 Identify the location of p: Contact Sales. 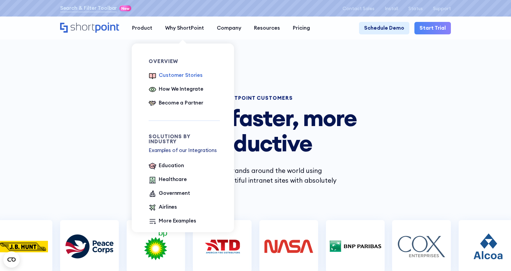
(358, 8).